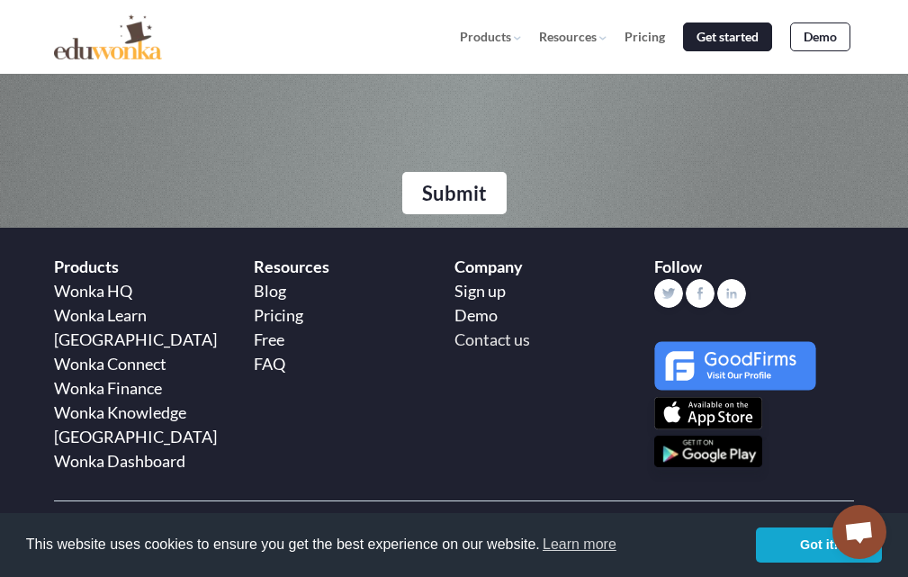  Describe the element at coordinates (479, 291) in the screenshot. I see `a: Sign up` at that location.